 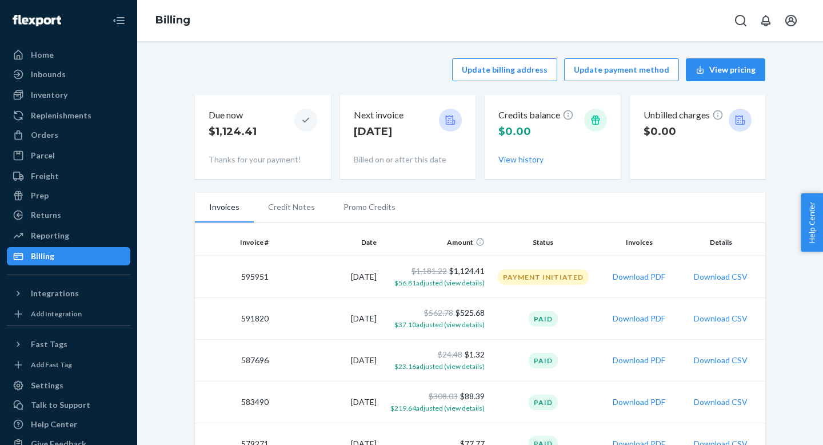 I want to click on a: Freight, so click(x=69, y=176).